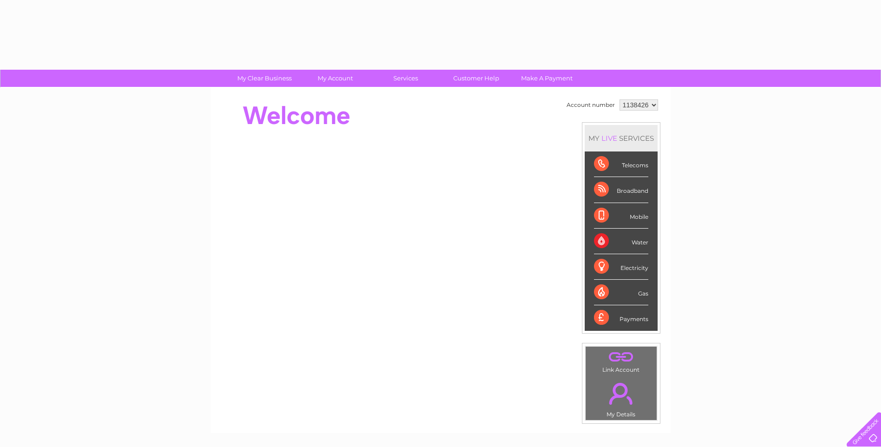  What do you see at coordinates (621, 138) in the screenshot?
I see `div: MY SERVICES` at bounding box center [621, 138].